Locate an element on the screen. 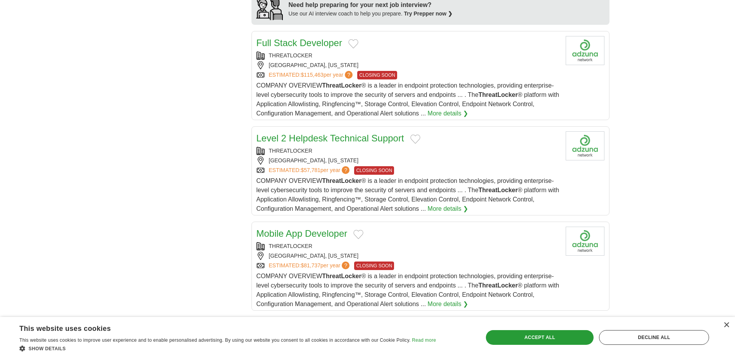 This screenshot has width=735, height=358. span: This website uses cookies to improve user experience and to enable personalised advertising. By u... is located at coordinates (215, 340).